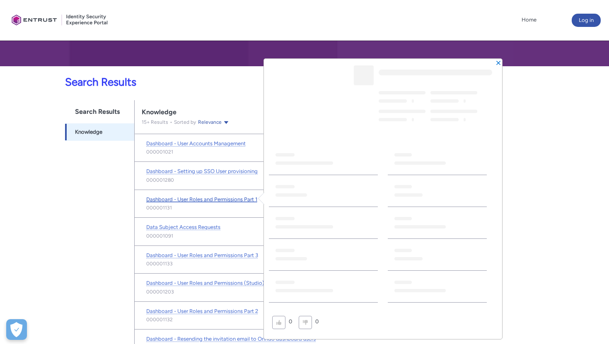 The height and width of the screenshot is (344, 609). What do you see at coordinates (310, 112) in the screenshot?
I see `div: Knowledge` at bounding box center [310, 112].